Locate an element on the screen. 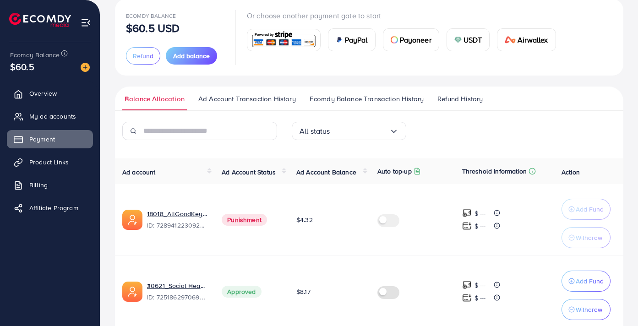  a: 30621_Social Heaven -2_1688455929889 is located at coordinates (177, 286).